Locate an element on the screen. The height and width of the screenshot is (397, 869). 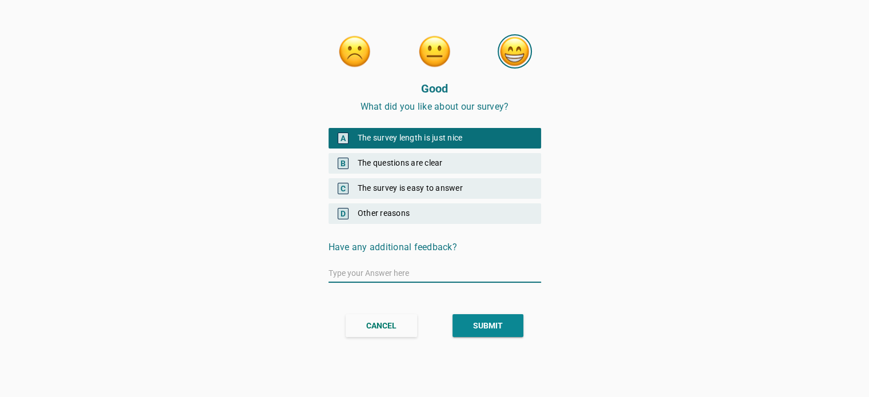
span: D is located at coordinates (343, 214).